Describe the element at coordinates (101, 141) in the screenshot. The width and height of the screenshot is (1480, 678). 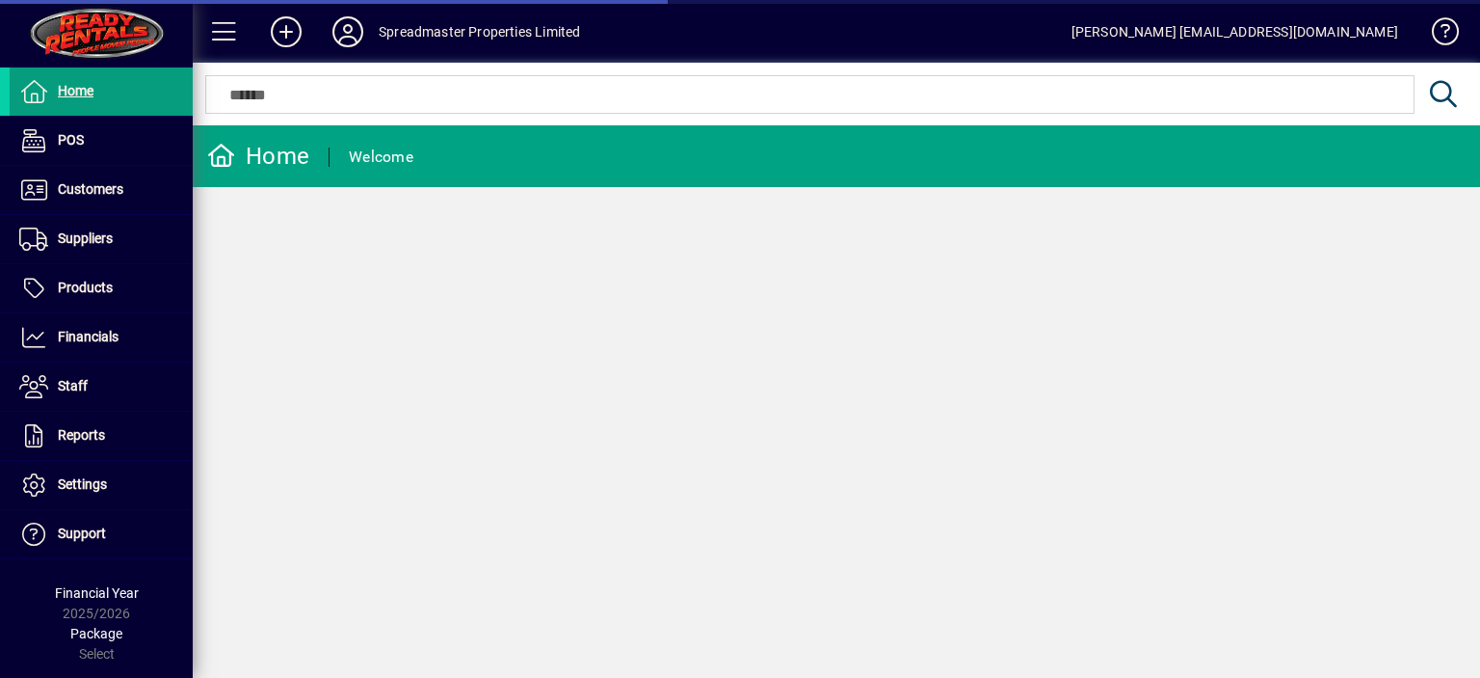
I see `a: POS` at that location.